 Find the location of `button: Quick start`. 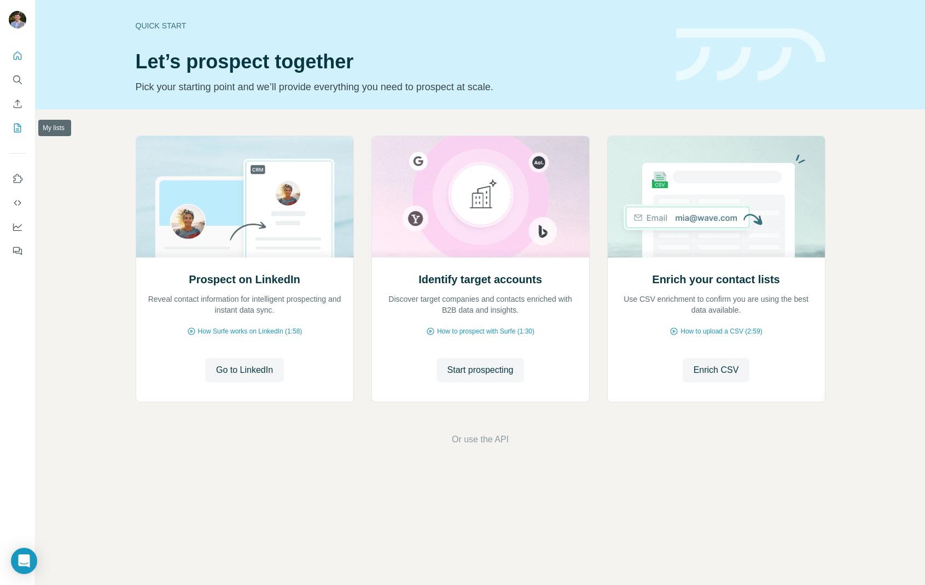

button: Quick start is located at coordinates (18, 56).